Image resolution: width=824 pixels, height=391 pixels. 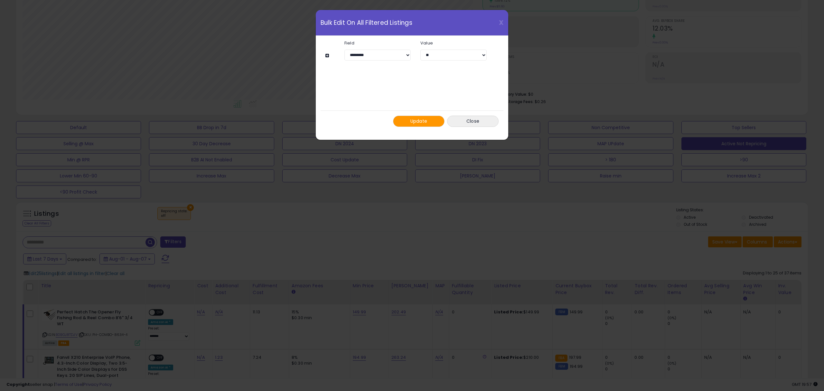 I want to click on label: Value, so click(x=453, y=43).